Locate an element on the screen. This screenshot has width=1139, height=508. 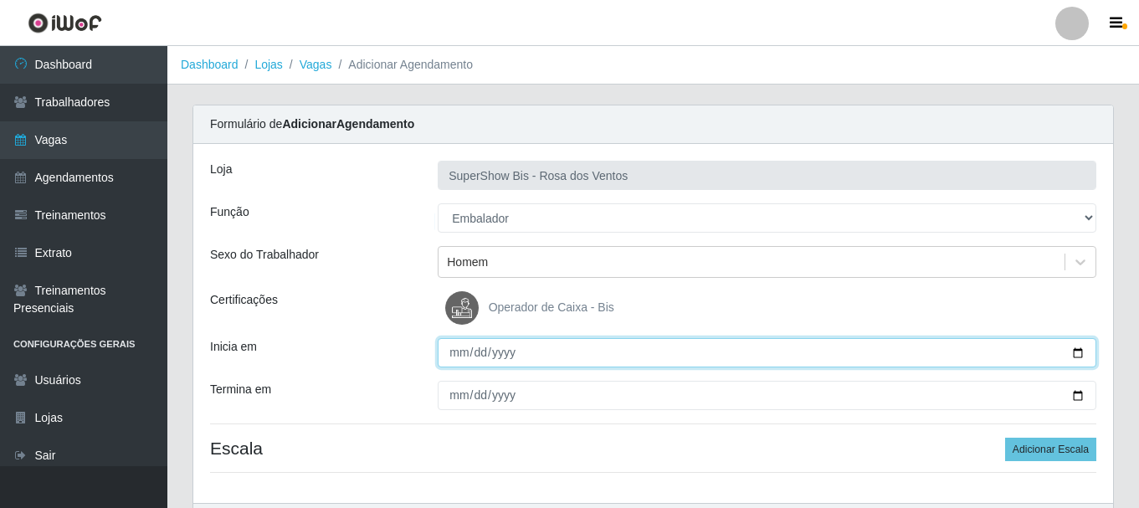
label: Termina em is located at coordinates (240, 389).